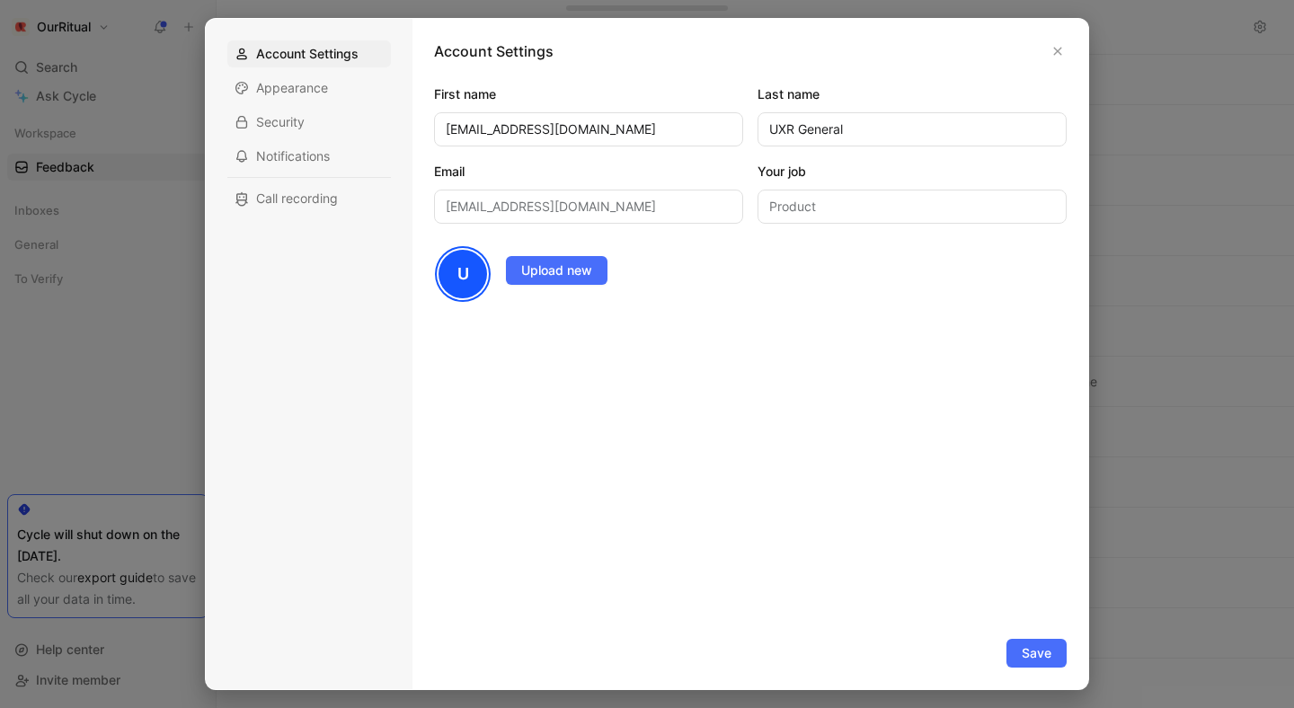 The width and height of the screenshot is (1294, 708). Describe the element at coordinates (309, 88) in the screenshot. I see `div: Appearance` at that location.